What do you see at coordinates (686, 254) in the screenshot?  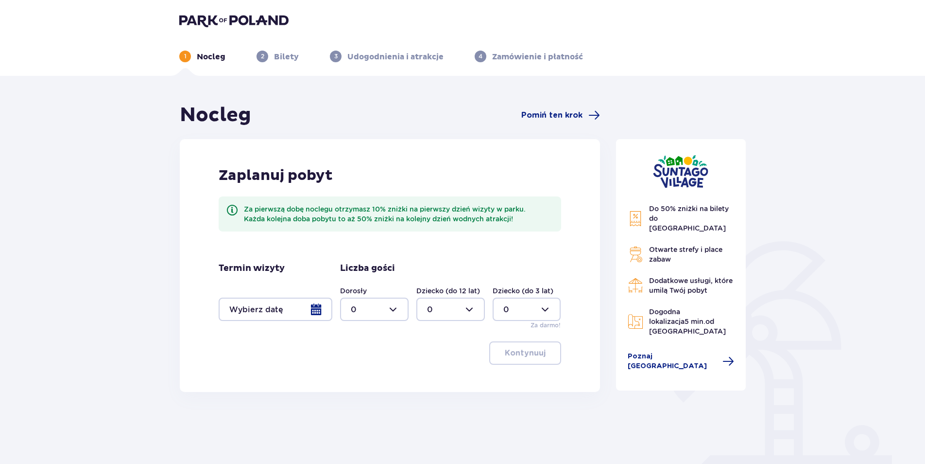 I see `span: Otwarte strefy i place zabaw` at bounding box center [686, 254].